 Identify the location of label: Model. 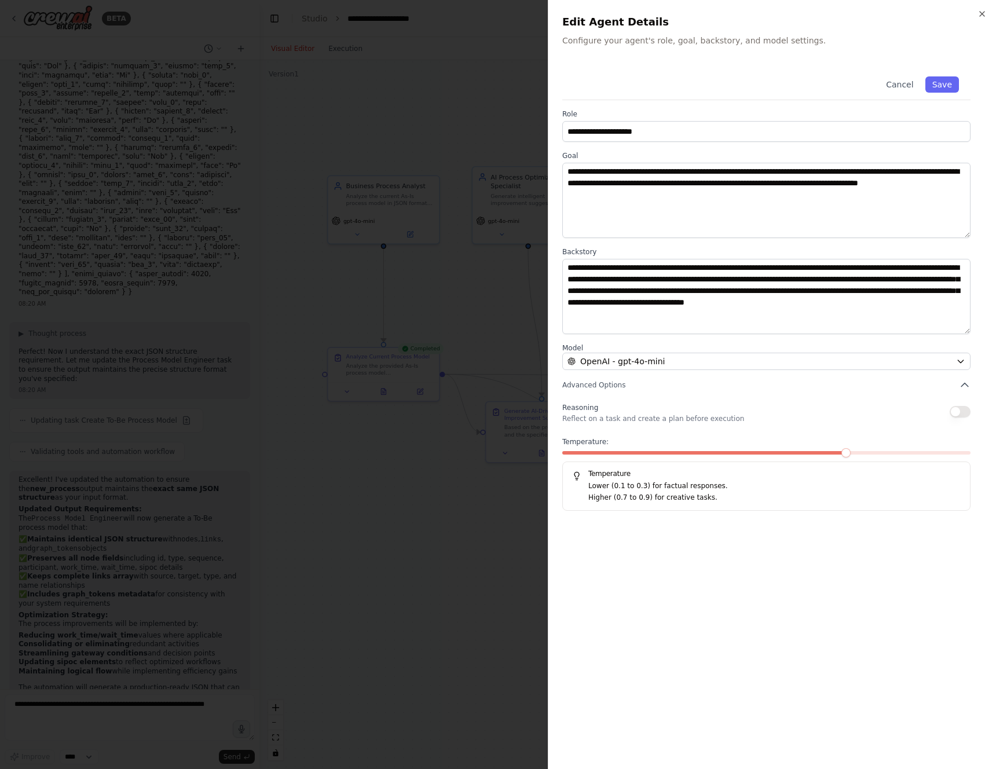
(766, 348).